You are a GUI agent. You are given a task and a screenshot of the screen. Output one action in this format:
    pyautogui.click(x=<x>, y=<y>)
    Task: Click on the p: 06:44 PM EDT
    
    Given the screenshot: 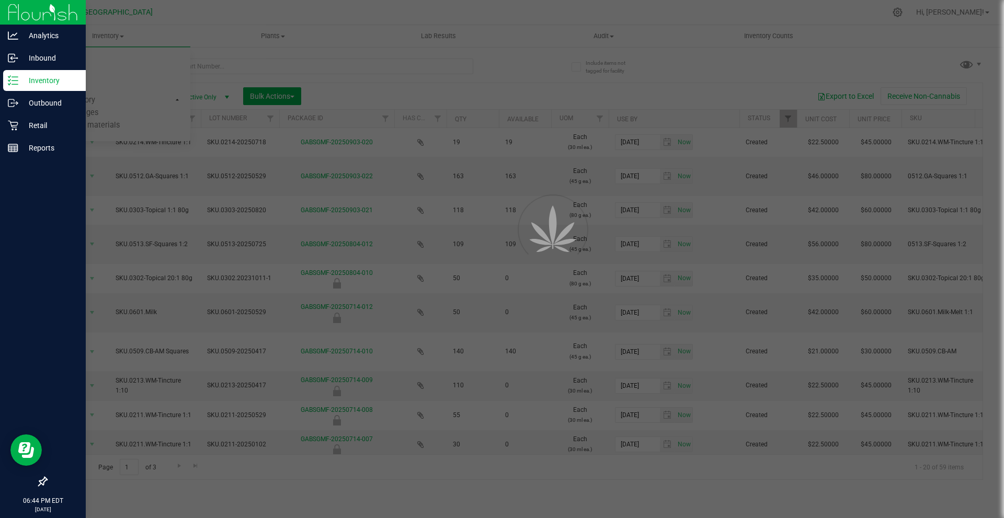 What is the action you would take?
    pyautogui.click(x=43, y=501)
    